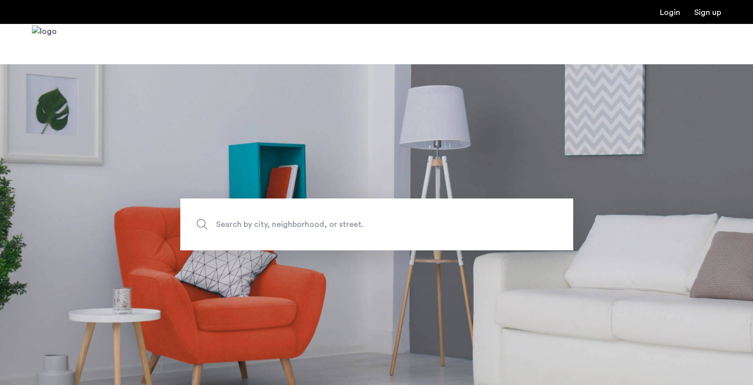 Image resolution: width=753 pixels, height=385 pixels. I want to click on a: Registration, so click(708, 12).